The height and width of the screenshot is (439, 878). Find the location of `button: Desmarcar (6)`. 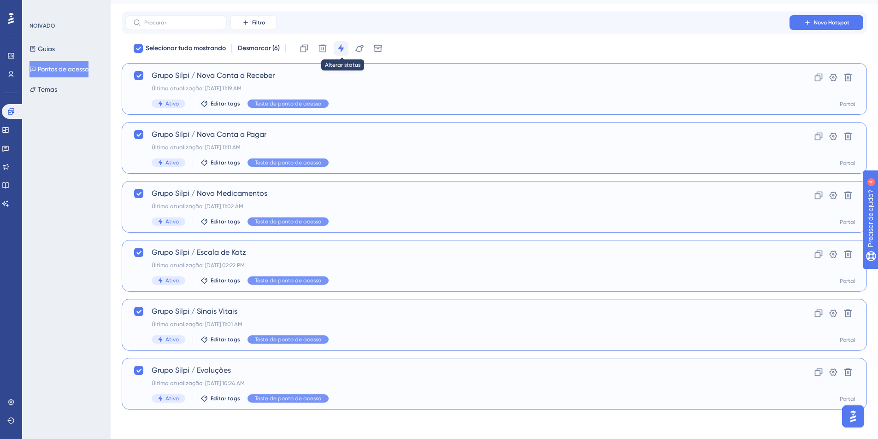

button: Desmarcar (6) is located at coordinates (259, 48).